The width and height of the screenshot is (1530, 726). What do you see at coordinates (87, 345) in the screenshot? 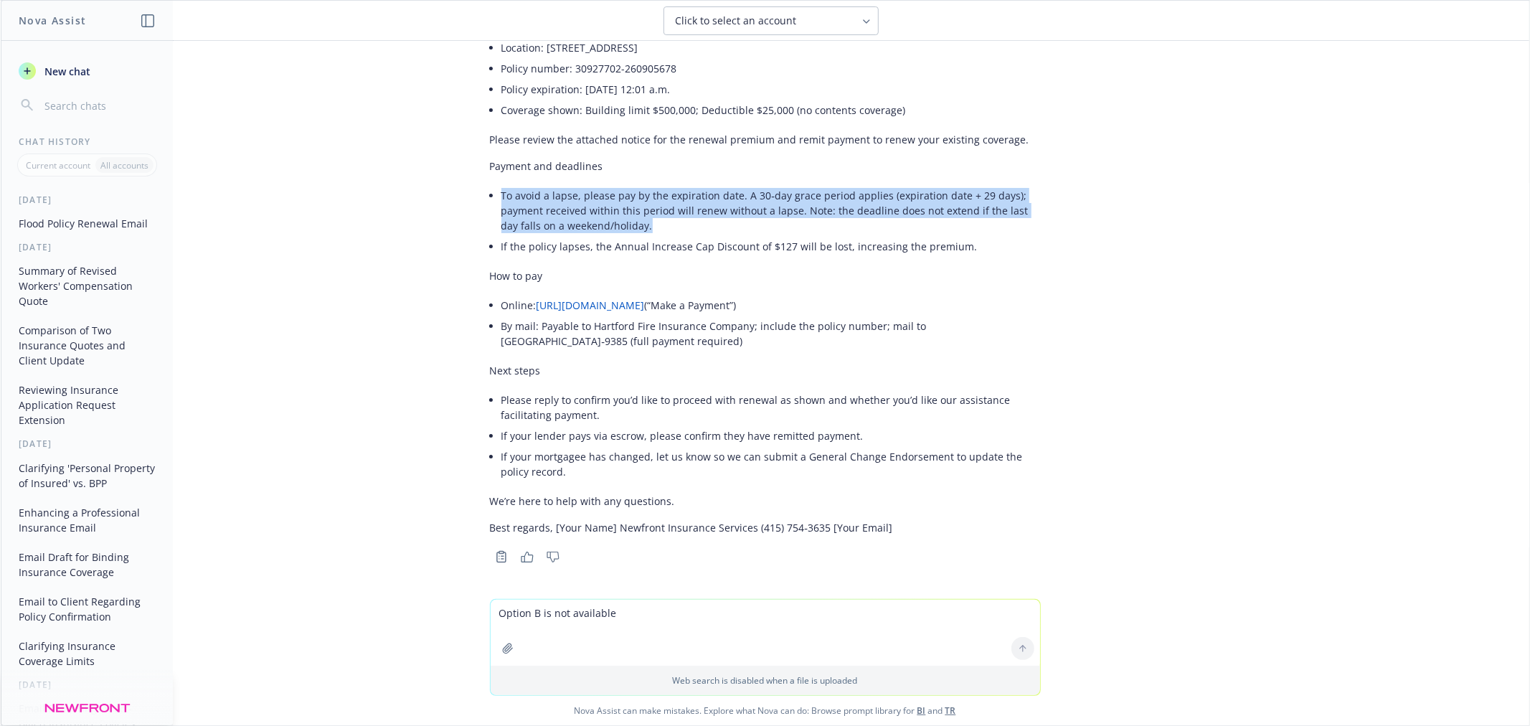
I see `button: Comparison of Two Insurance Quotes and Client Update` at bounding box center [87, 345].